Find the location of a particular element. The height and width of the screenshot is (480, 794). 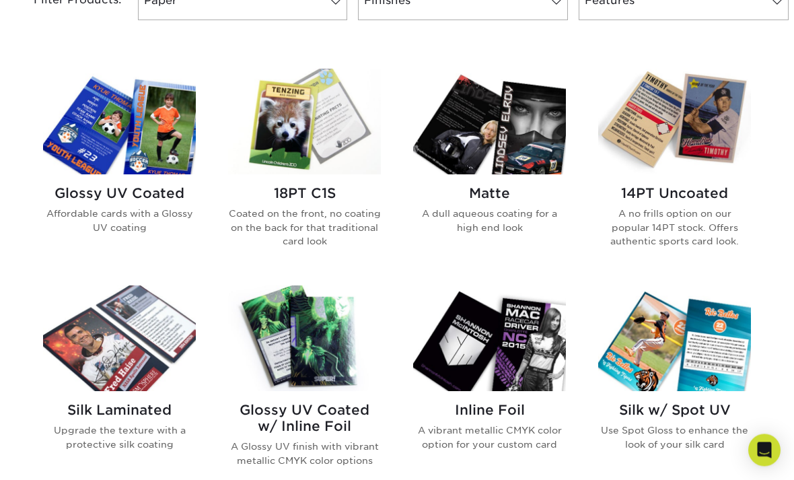

h2: Inline Foil is located at coordinates (489, 410).